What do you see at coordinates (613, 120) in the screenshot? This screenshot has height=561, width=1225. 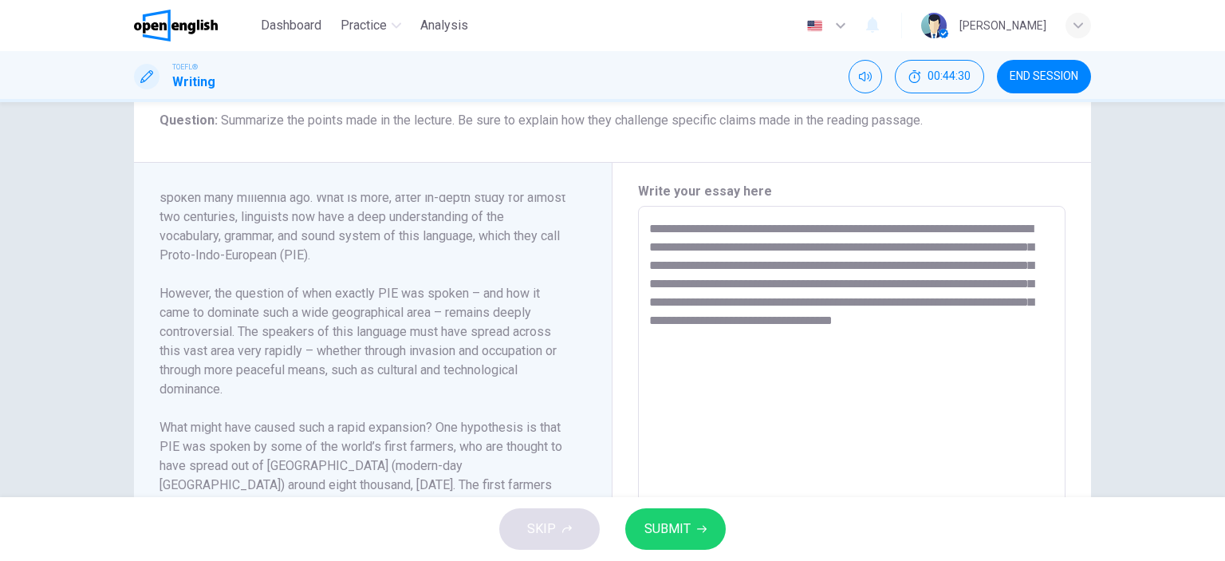 I see `h6: Question :` at bounding box center [613, 120].